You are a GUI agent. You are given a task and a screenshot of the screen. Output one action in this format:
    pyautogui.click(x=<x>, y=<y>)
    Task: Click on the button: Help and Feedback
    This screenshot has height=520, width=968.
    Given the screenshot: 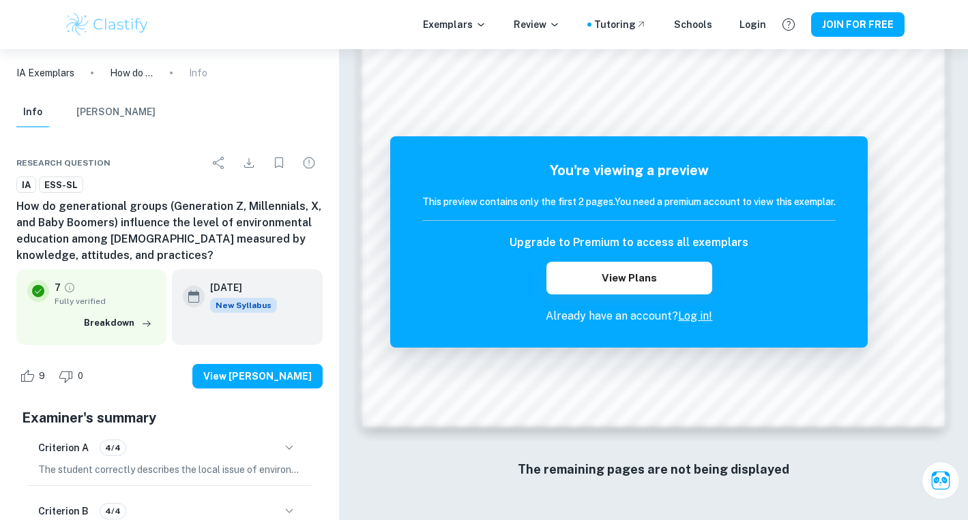 What is the action you would take?
    pyautogui.click(x=788, y=25)
    